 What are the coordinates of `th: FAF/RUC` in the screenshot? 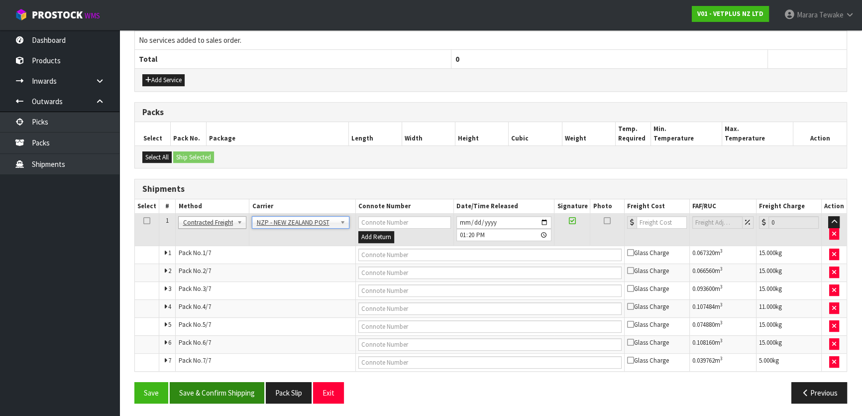 It's located at (723, 206).